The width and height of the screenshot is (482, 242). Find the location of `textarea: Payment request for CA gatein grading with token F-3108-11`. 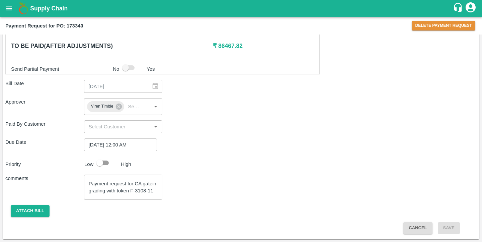

textarea: Payment request for CA gatein grading with token F-3108-11 is located at coordinates (123, 187).